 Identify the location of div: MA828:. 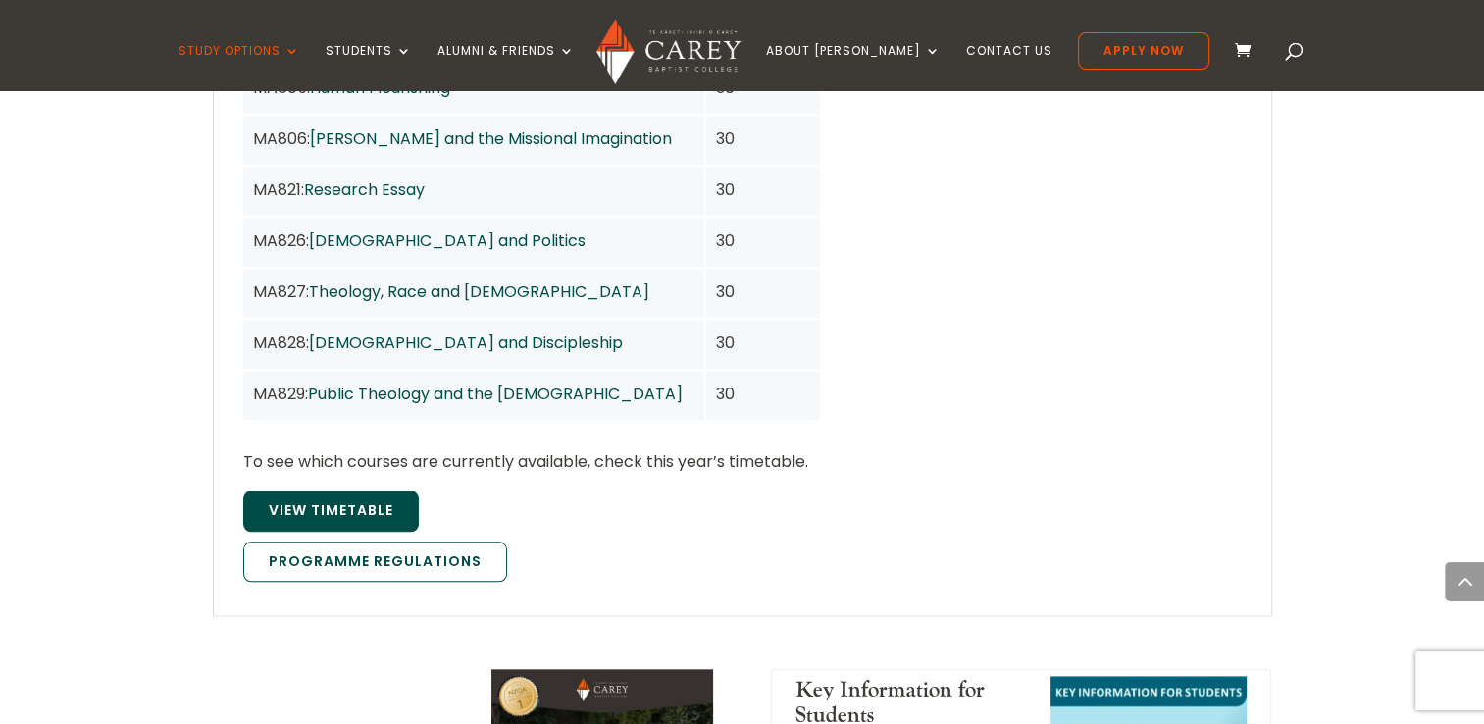
(474, 342).